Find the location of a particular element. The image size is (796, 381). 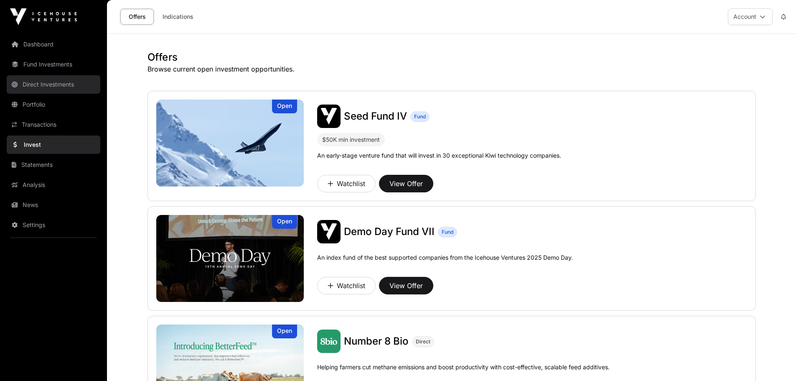

span: Number 8 Bio is located at coordinates (376, 341).